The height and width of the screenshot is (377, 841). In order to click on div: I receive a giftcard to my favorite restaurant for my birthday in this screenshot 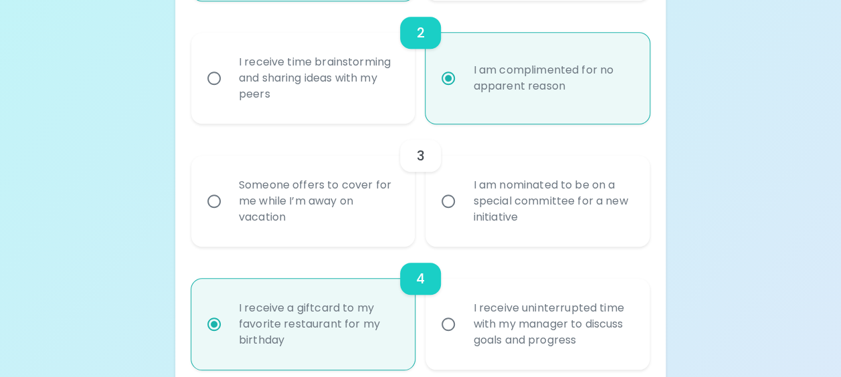, I will do `click(318, 325)`.